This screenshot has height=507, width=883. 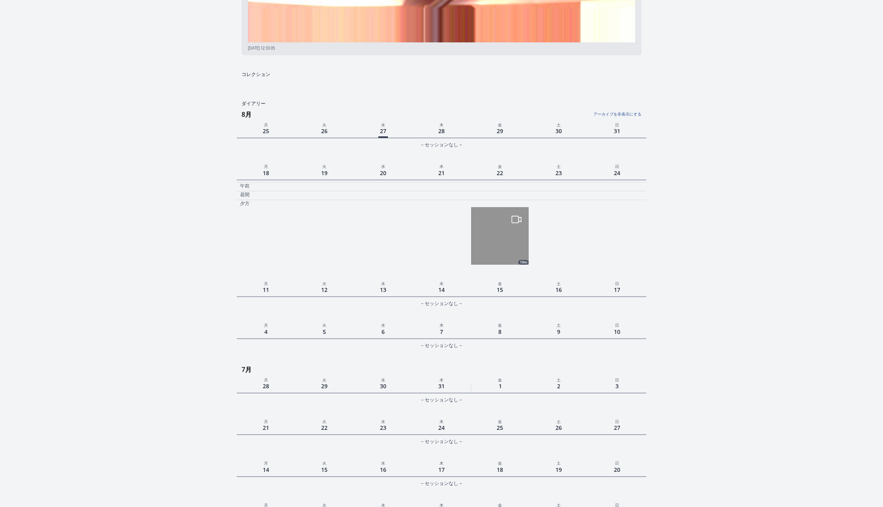 What do you see at coordinates (383, 332) in the screenshot?
I see `span: 6` at bounding box center [383, 332].